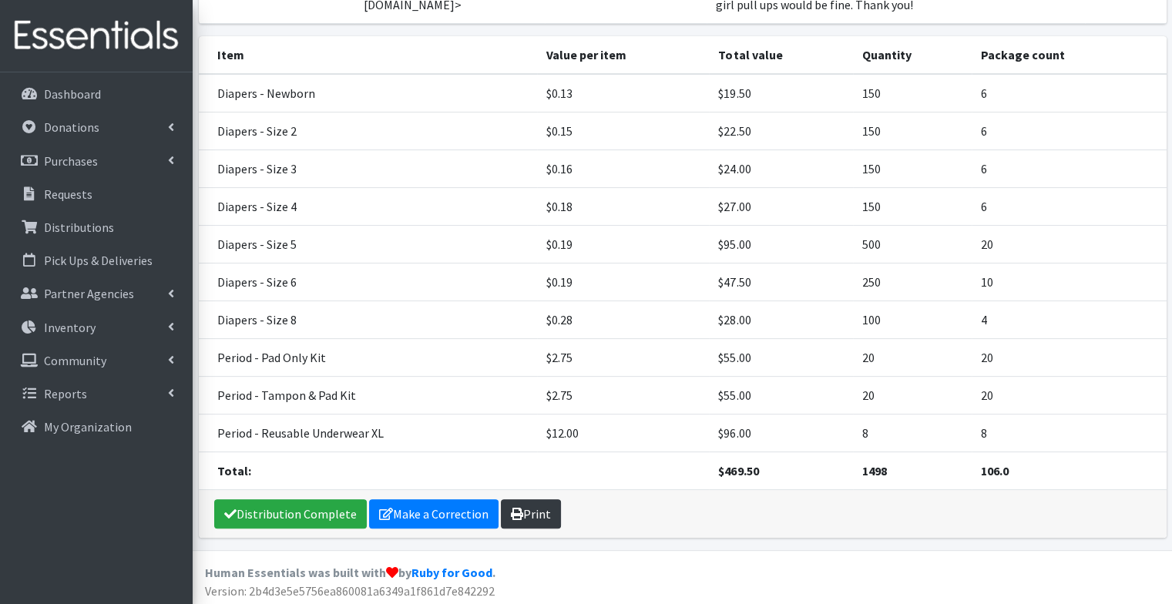 The width and height of the screenshot is (1172, 604). I want to click on td: 500, so click(912, 244).